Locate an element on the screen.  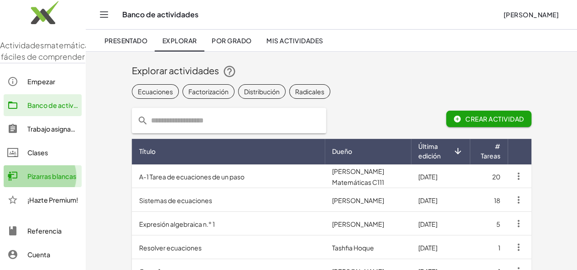
font: Sistemas de ecuaciones is located at coordinates (176, 200).